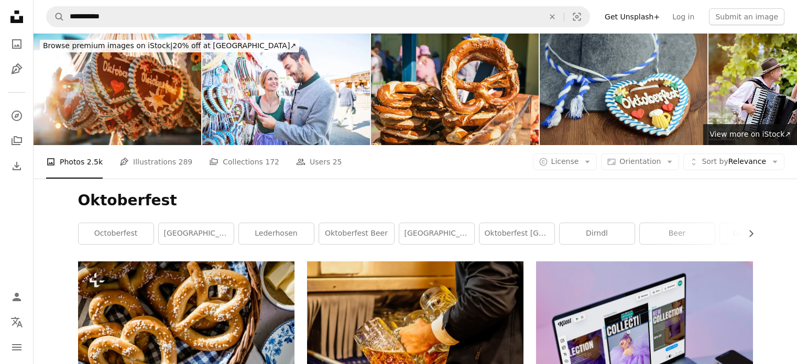  Describe the element at coordinates (714, 161) in the screenshot. I see `span: Sort by` at that location.